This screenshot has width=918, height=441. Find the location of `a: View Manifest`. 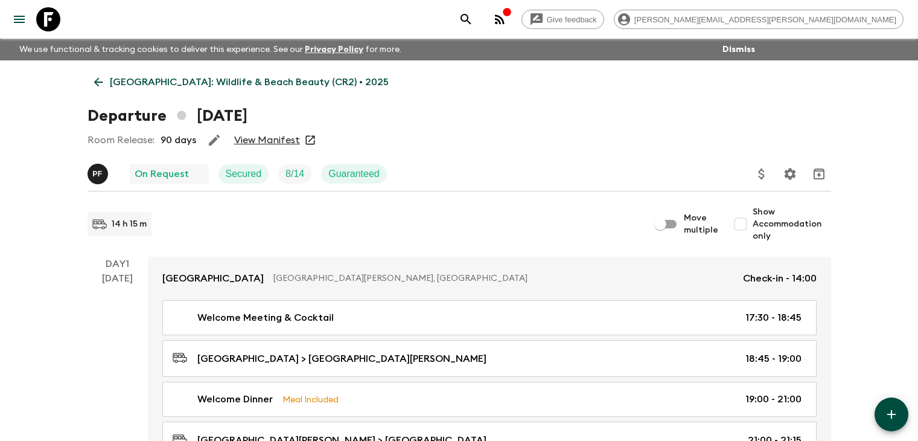

a: View Manifest is located at coordinates (267, 140).